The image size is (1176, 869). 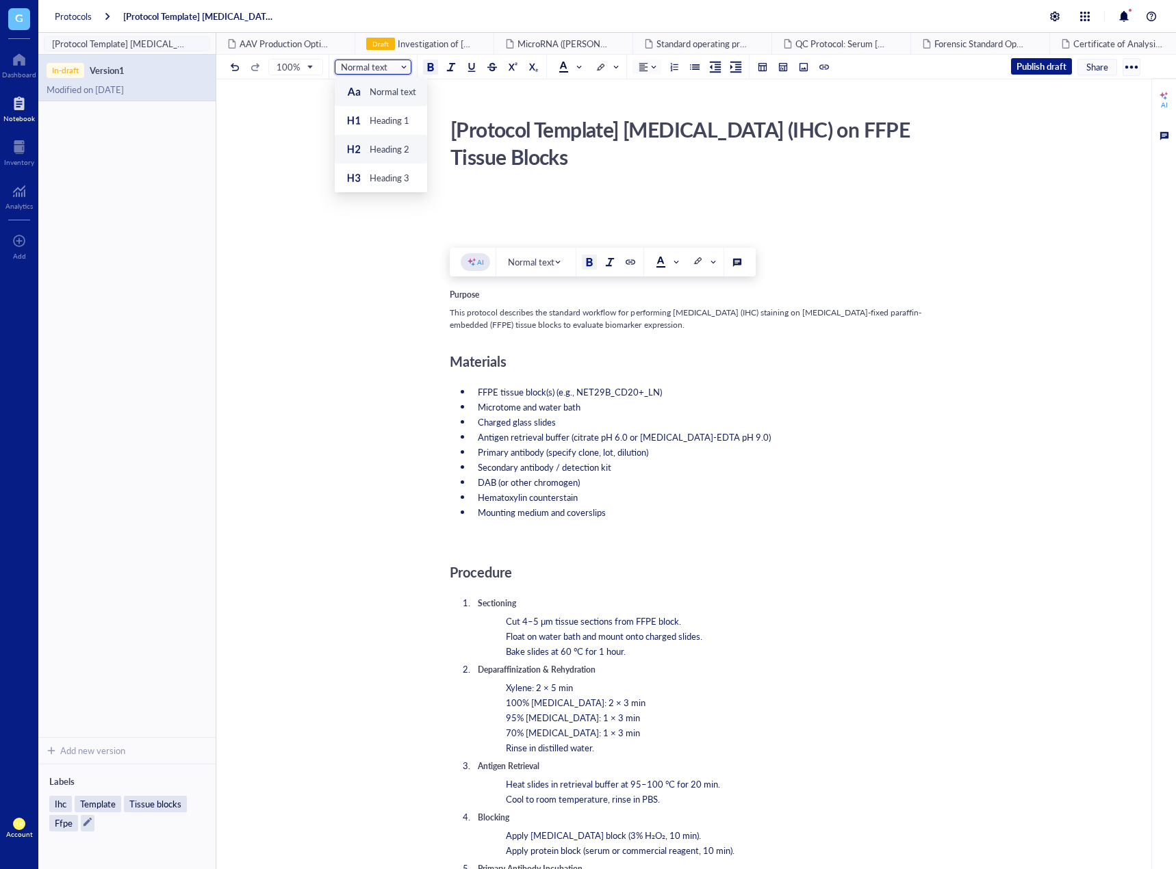 What do you see at coordinates (569, 391) in the screenshot?
I see `span: FFPE tissue block(s) (e.g., NET29B_CD20+_LN)` at bounding box center [569, 391].